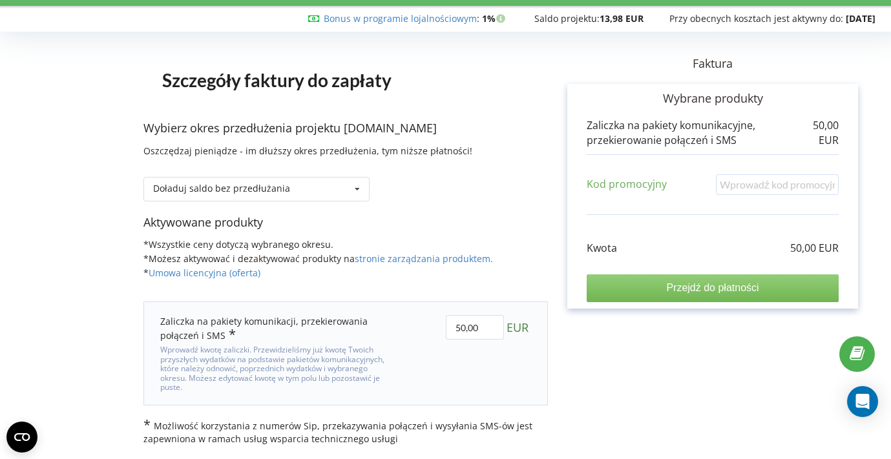 The width and height of the screenshot is (891, 459). I want to click on p: Aktywowane produkty, so click(346, 223).